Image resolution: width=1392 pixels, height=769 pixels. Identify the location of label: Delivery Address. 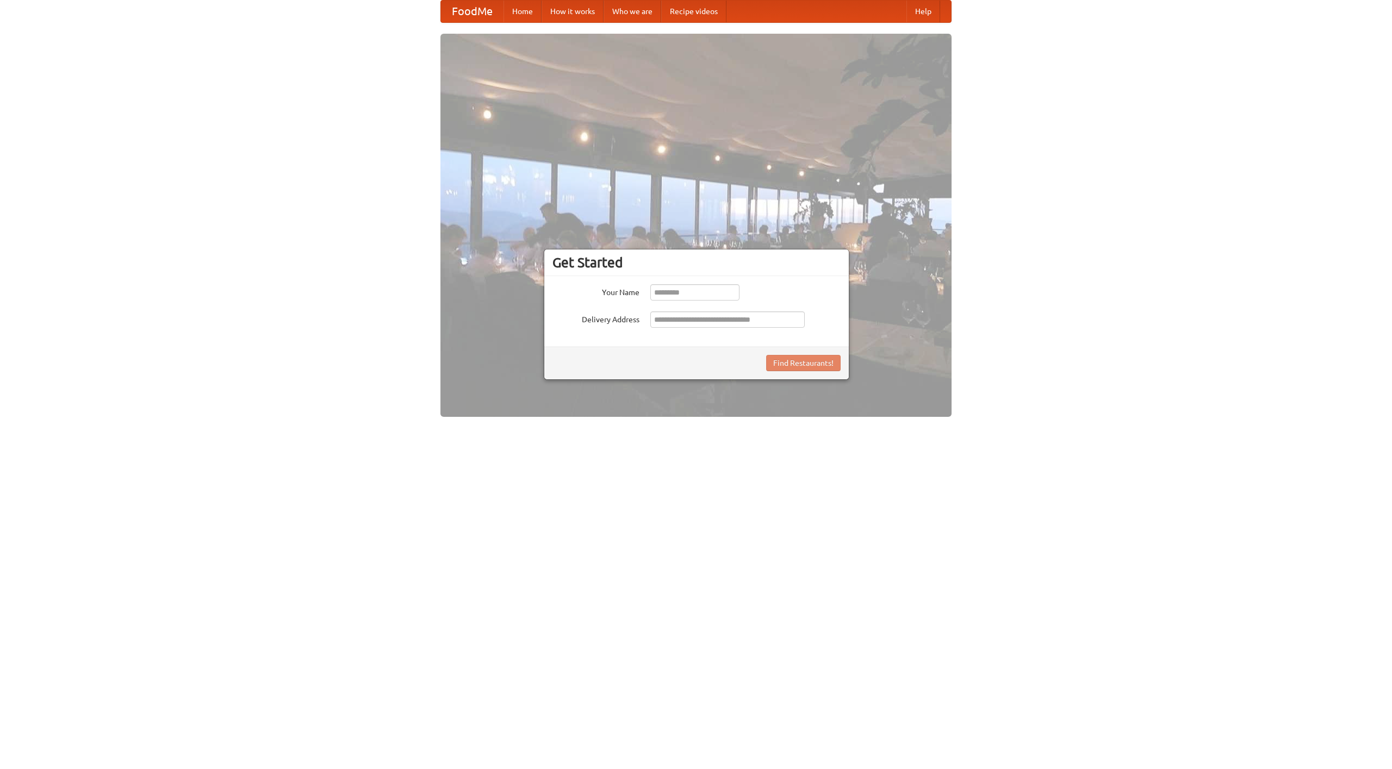
(596, 318).